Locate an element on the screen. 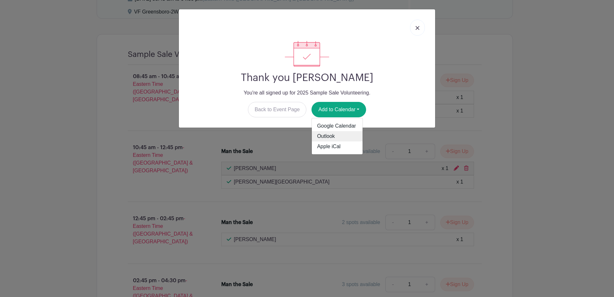 This screenshot has width=614, height=297. a: Back to Event Page is located at coordinates (277, 109).